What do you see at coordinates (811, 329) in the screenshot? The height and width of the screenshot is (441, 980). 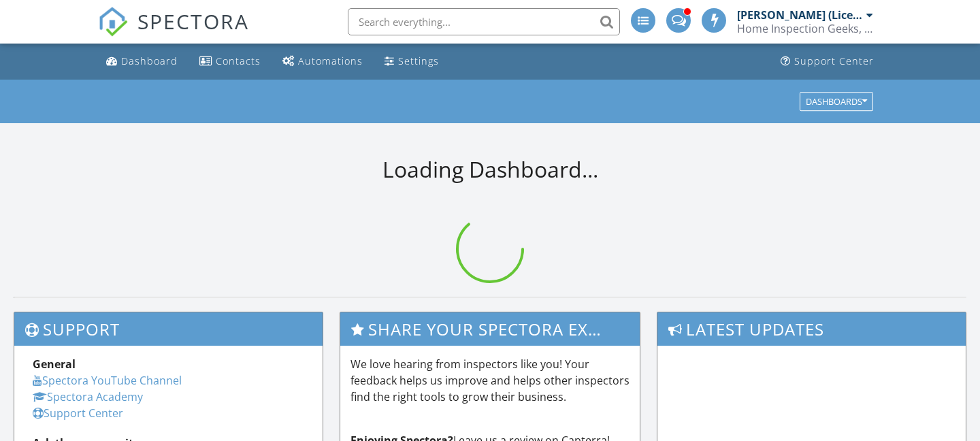 I see `h3: Latest Updates` at bounding box center [811, 329].